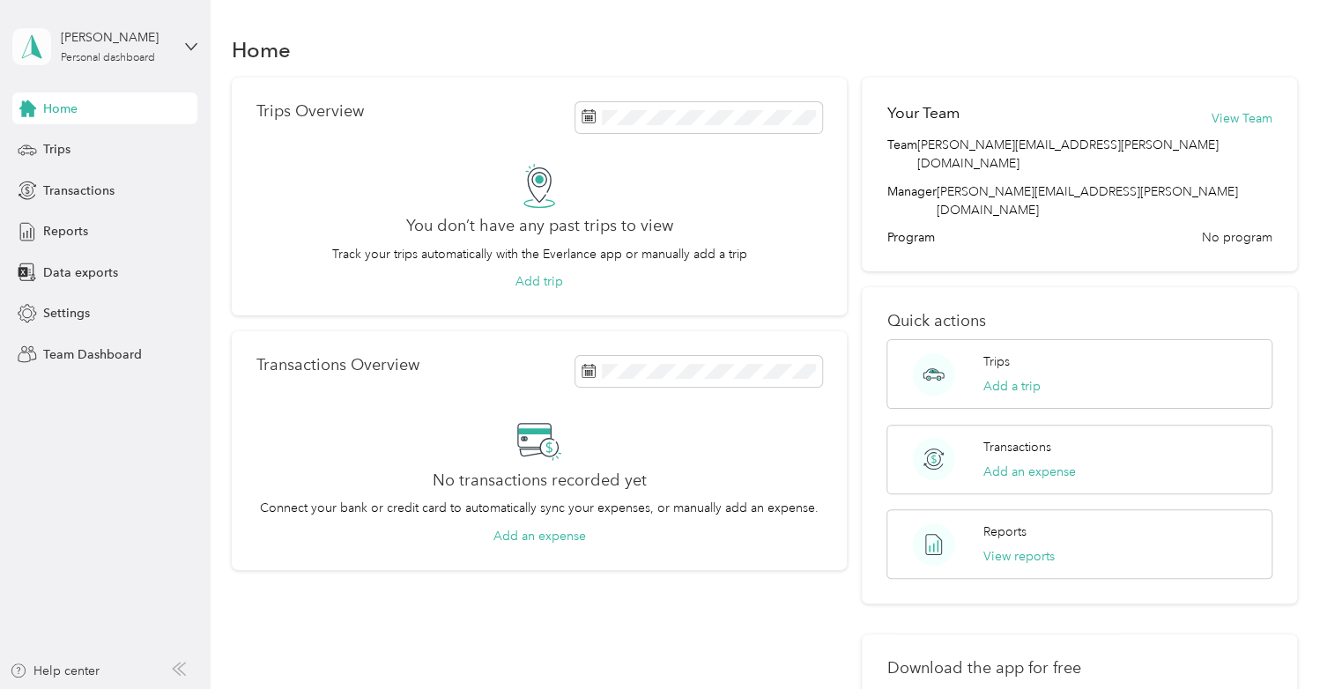 The image size is (1327, 689). What do you see at coordinates (1242, 118) in the screenshot?
I see `button: View Team` at bounding box center [1242, 118].